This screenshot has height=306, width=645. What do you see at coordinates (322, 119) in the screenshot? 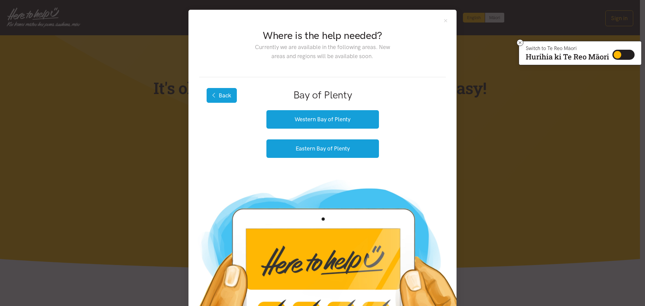
I see `button: Western Bay of Plenty` at bounding box center [322, 119].